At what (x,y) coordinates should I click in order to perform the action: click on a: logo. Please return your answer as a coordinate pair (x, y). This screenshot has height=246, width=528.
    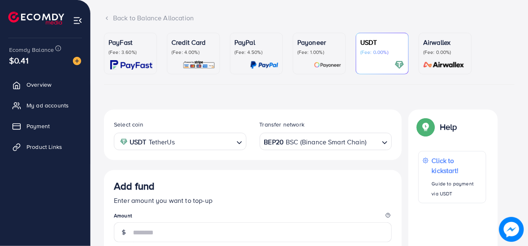
    Looking at the image, I should click on (36, 18).